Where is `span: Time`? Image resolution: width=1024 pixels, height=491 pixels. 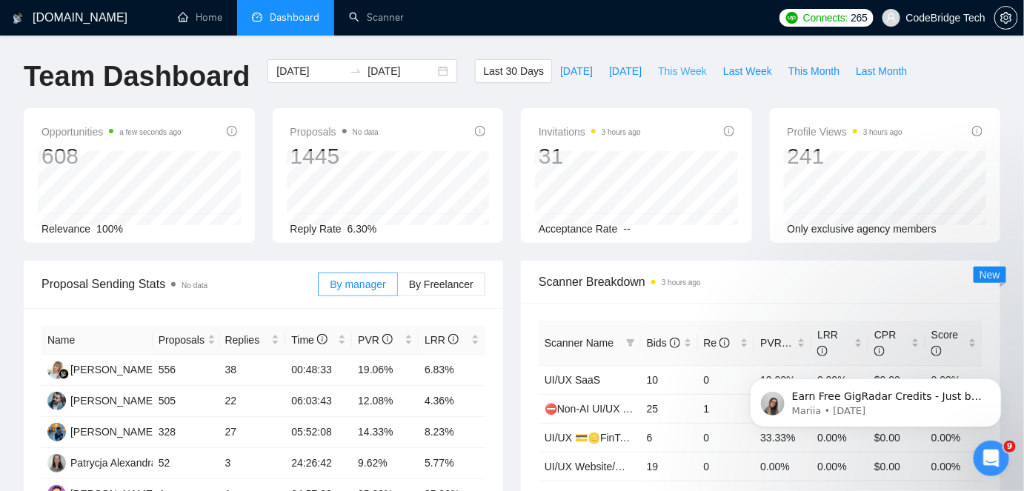
span: Time is located at coordinates (309, 340).